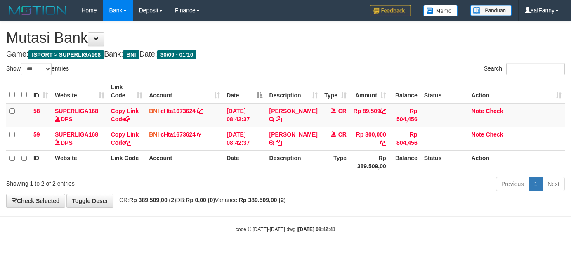  Describe the element at coordinates (516, 91) in the screenshot. I see `th: Action: activate to sort column ascending` at that location.